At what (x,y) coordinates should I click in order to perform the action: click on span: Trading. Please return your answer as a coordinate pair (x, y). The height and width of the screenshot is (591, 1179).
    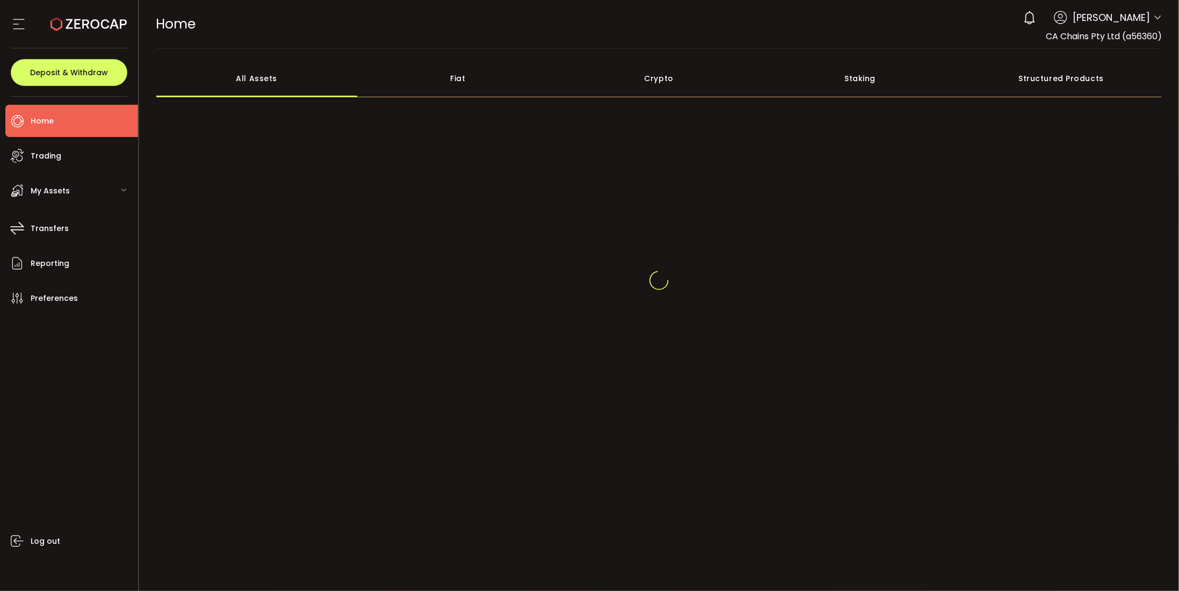
    Looking at the image, I should click on (46, 156).